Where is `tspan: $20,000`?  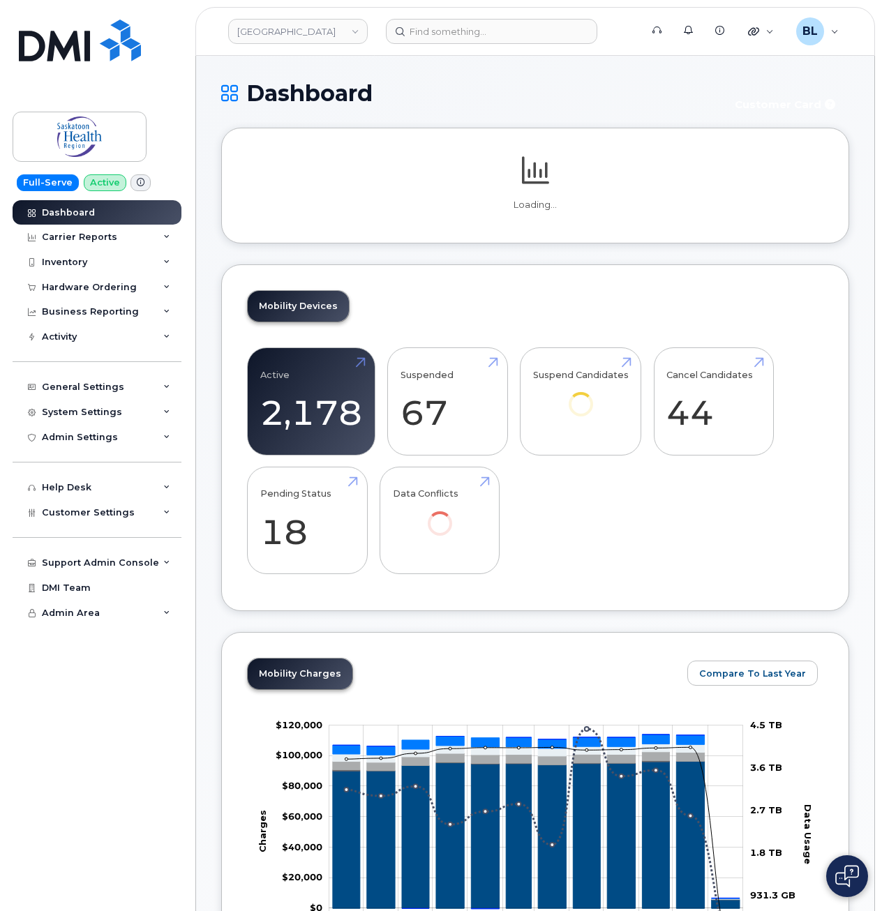
tspan: $20,000 is located at coordinates (302, 878).